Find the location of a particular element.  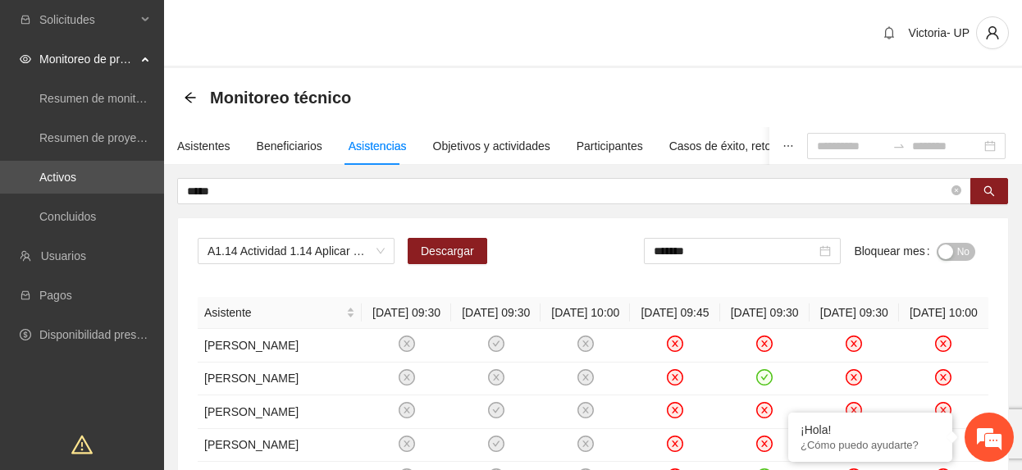

span: arrow-left is located at coordinates (190, 98).